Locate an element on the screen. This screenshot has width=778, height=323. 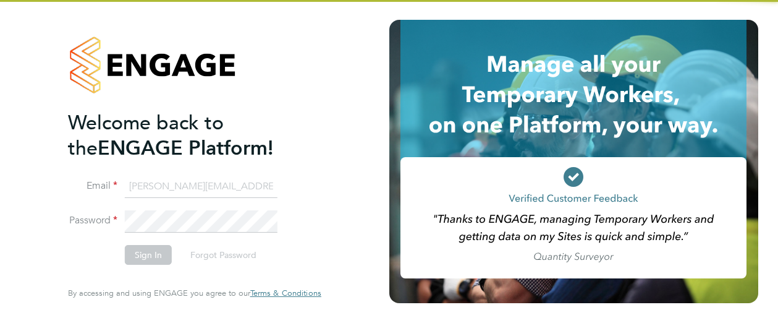
label: Email is located at coordinates (93, 185).